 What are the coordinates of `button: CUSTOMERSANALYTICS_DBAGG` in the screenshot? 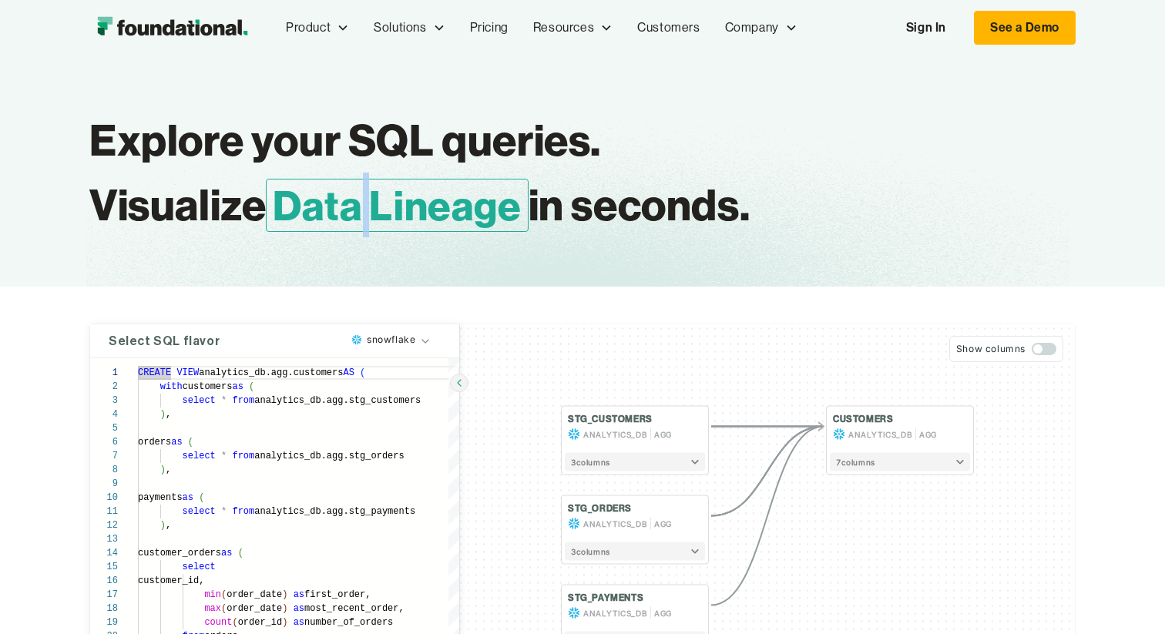 It's located at (900, 427).